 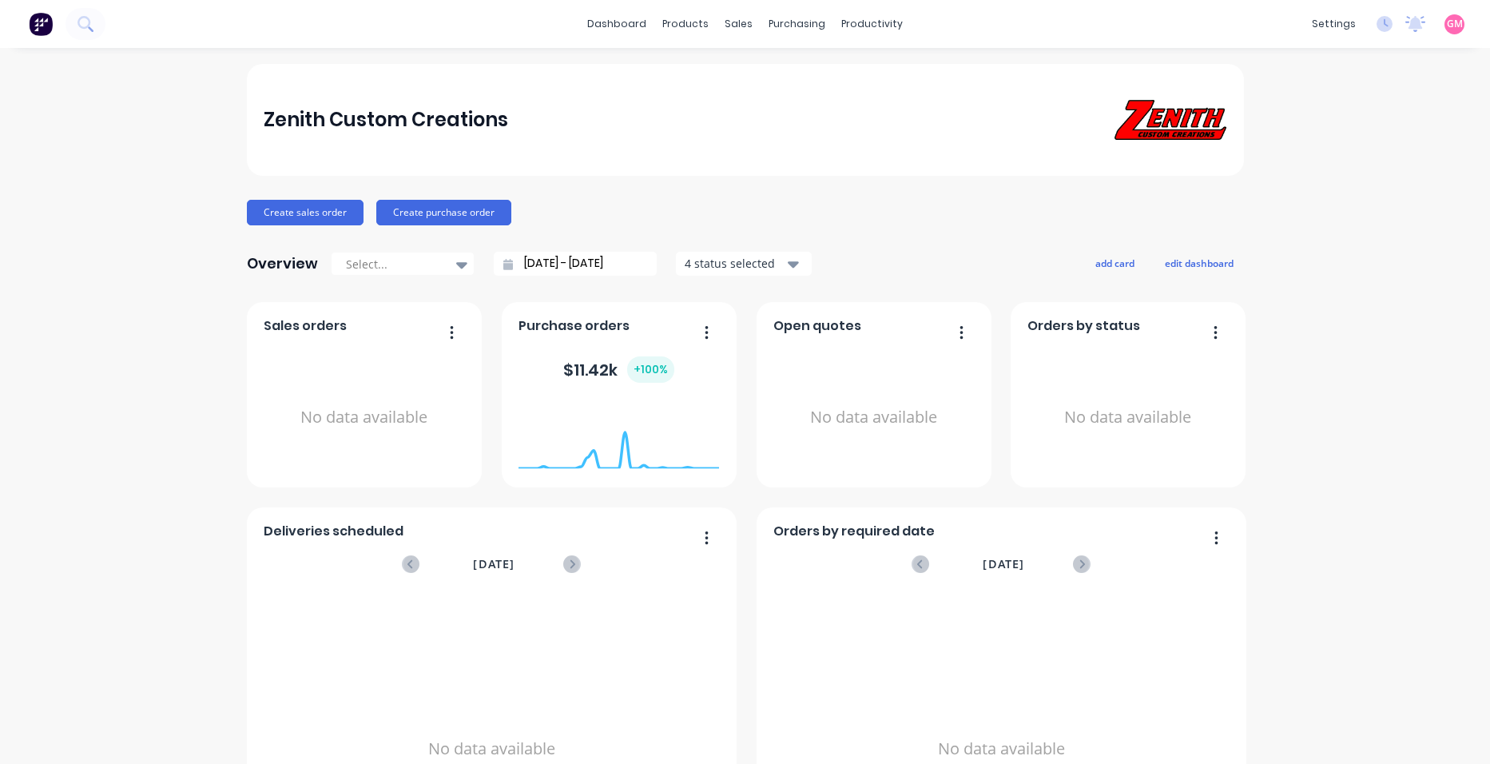 What do you see at coordinates (282, 264) in the screenshot?
I see `div: Overview` at bounding box center [282, 264].